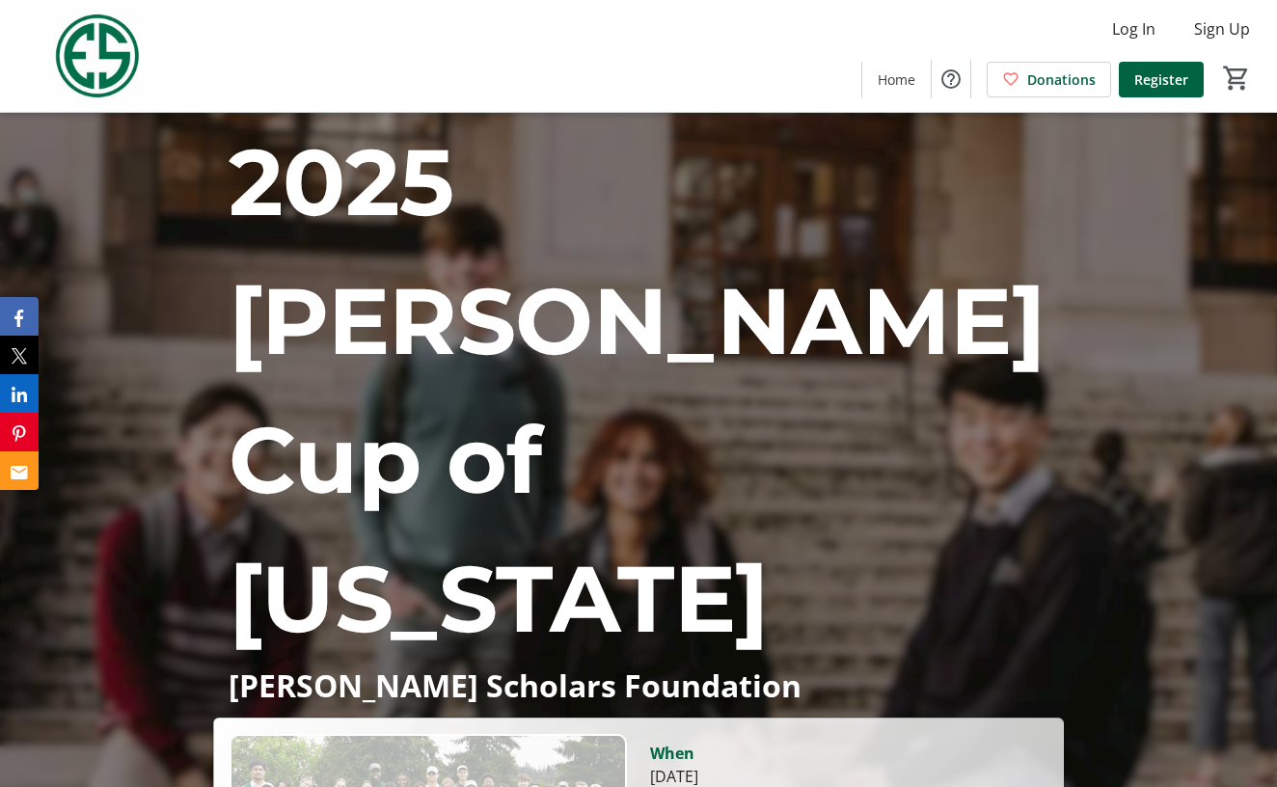 This screenshot has height=787, width=1277. I want to click on button: Cart, so click(1236, 78).